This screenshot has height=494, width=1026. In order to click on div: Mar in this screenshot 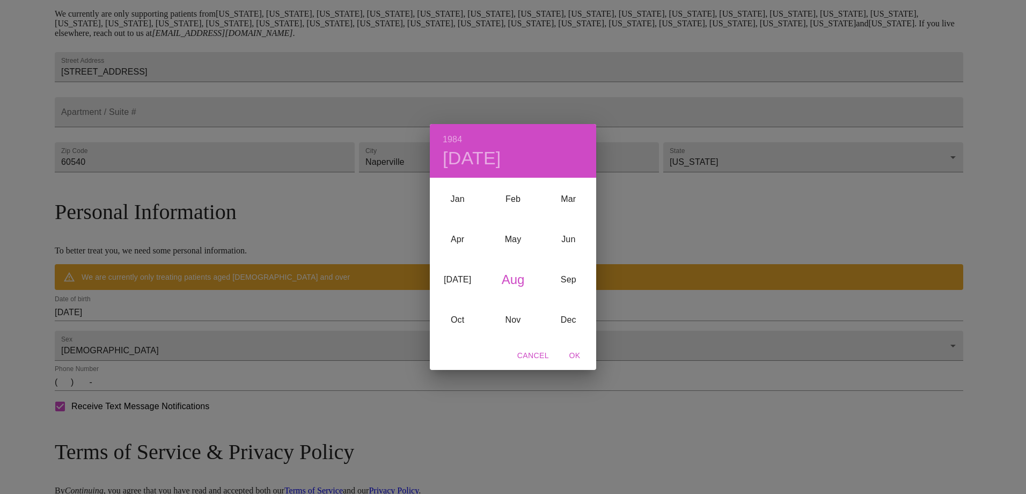, I will do `click(568, 199)`.